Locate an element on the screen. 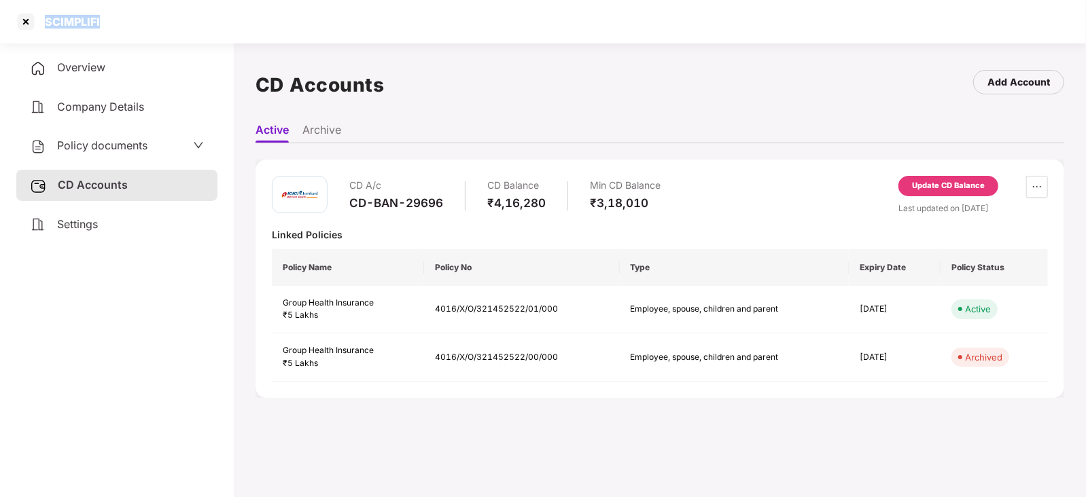 The image size is (1086, 497). div: Linked Policies is located at coordinates (660, 234).